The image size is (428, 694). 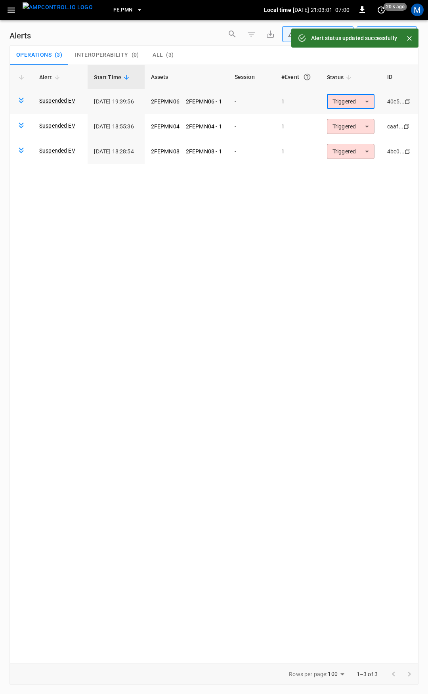 What do you see at coordinates (204, 101) in the screenshot?
I see `a: 2FEPMN06 - 1` at bounding box center [204, 101].